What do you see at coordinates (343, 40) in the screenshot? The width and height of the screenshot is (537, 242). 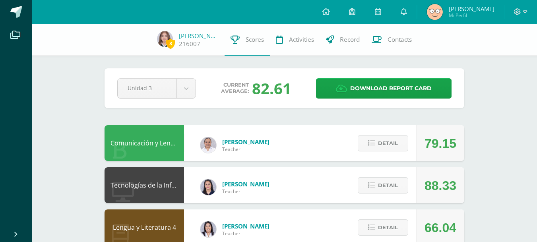 I see `a: Record` at bounding box center [343, 40].